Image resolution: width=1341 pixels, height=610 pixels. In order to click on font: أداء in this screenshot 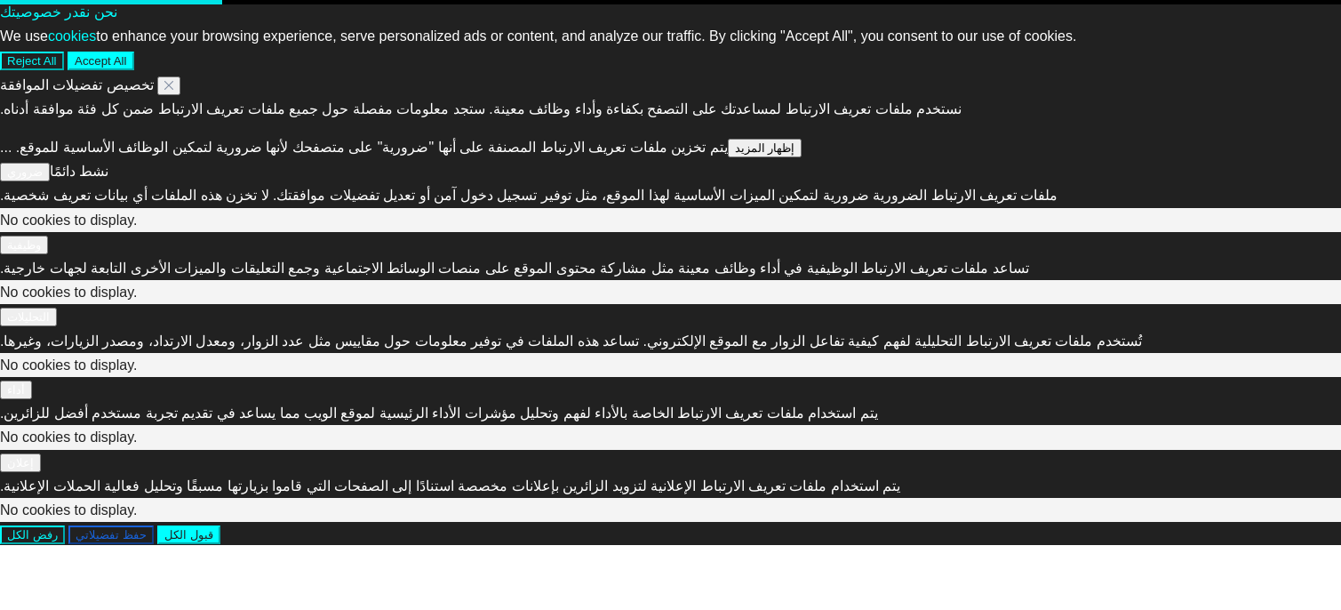, I will do `click(16, 389)`.